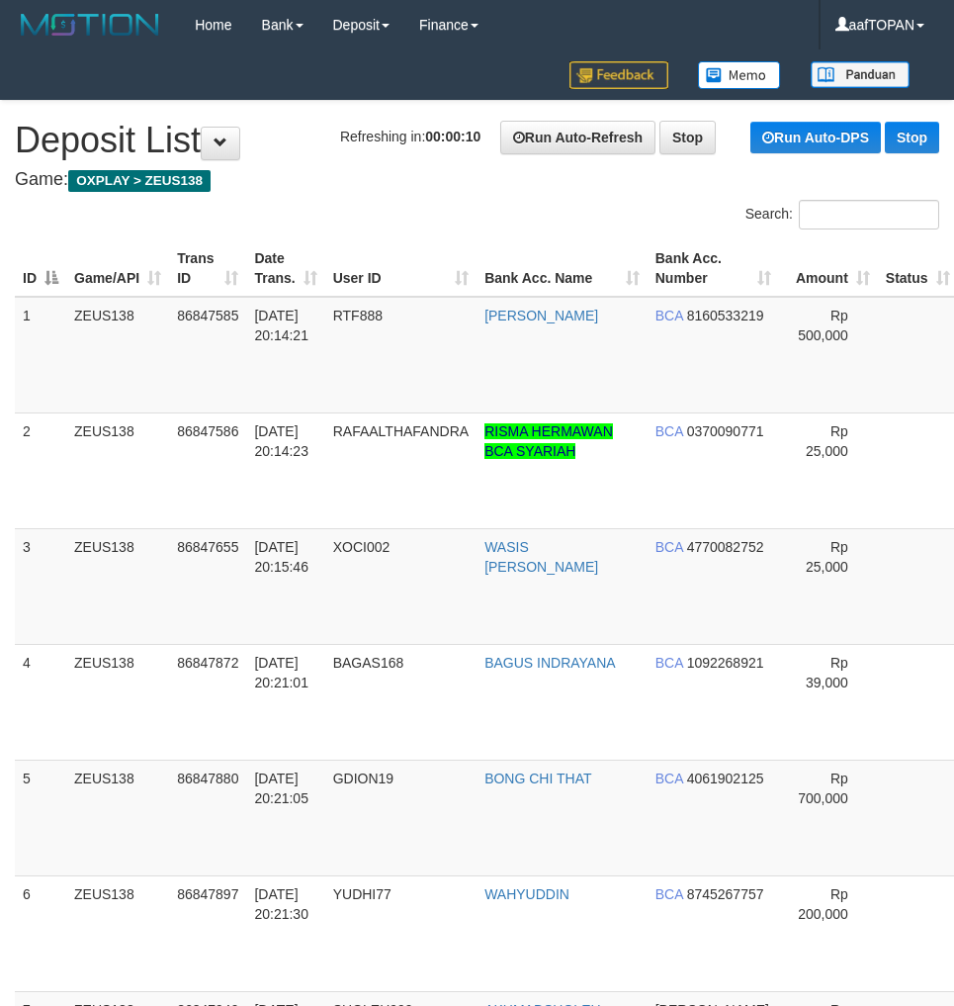 The height and width of the screenshot is (1006, 954). What do you see at coordinates (713, 268) in the screenshot?
I see `th: Bank Acc. Number: activate to sort column ascending` at bounding box center [713, 268].